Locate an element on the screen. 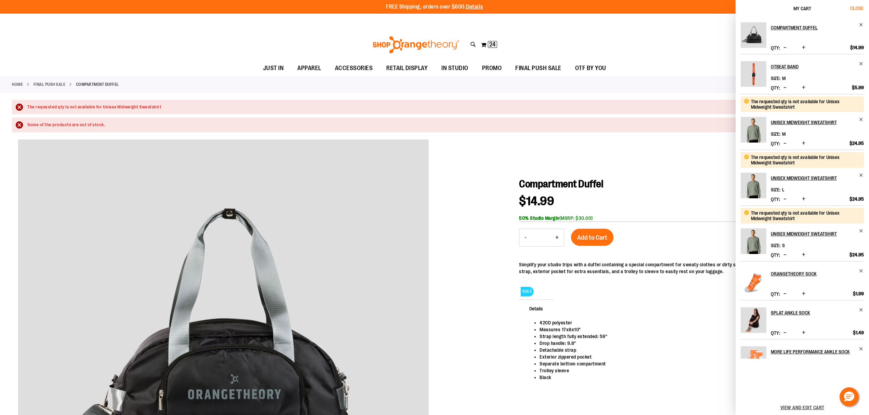 The height and width of the screenshot is (415, 869). h2: OTBeat Band is located at coordinates (812, 67).